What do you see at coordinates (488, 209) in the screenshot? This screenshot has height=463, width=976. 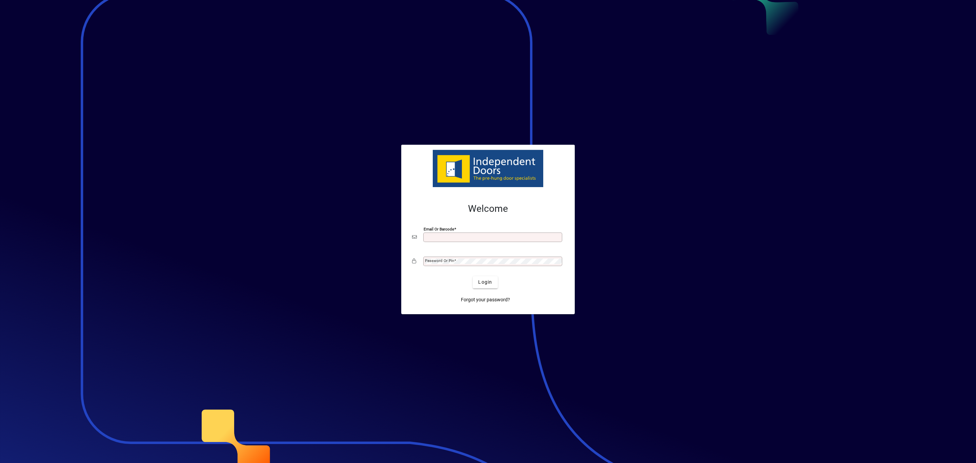 I see `h2: Welcome` at bounding box center [488, 209].